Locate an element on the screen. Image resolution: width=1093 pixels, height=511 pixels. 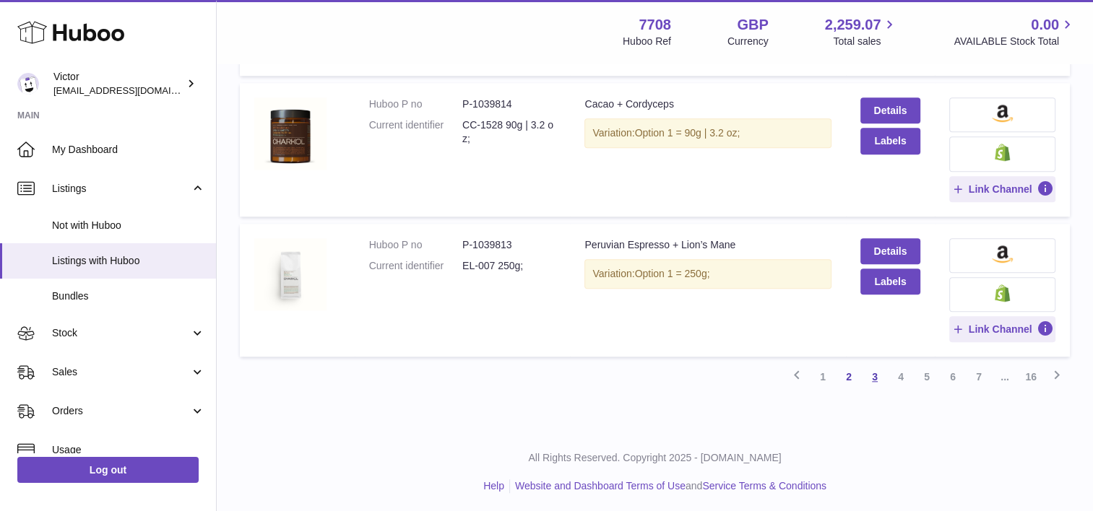
dd: P-1039813 is located at coordinates (509, 245).